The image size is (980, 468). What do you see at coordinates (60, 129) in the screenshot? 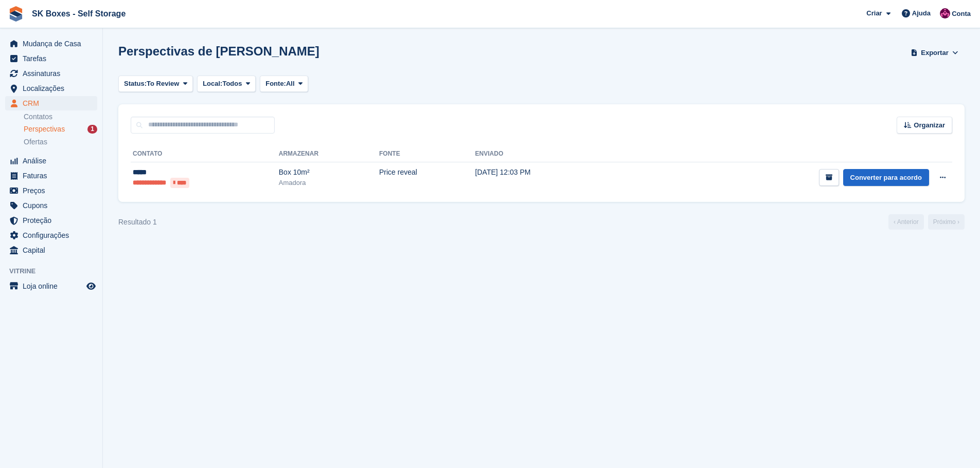
I see `a: Perspectivas 1` at bounding box center [60, 129].